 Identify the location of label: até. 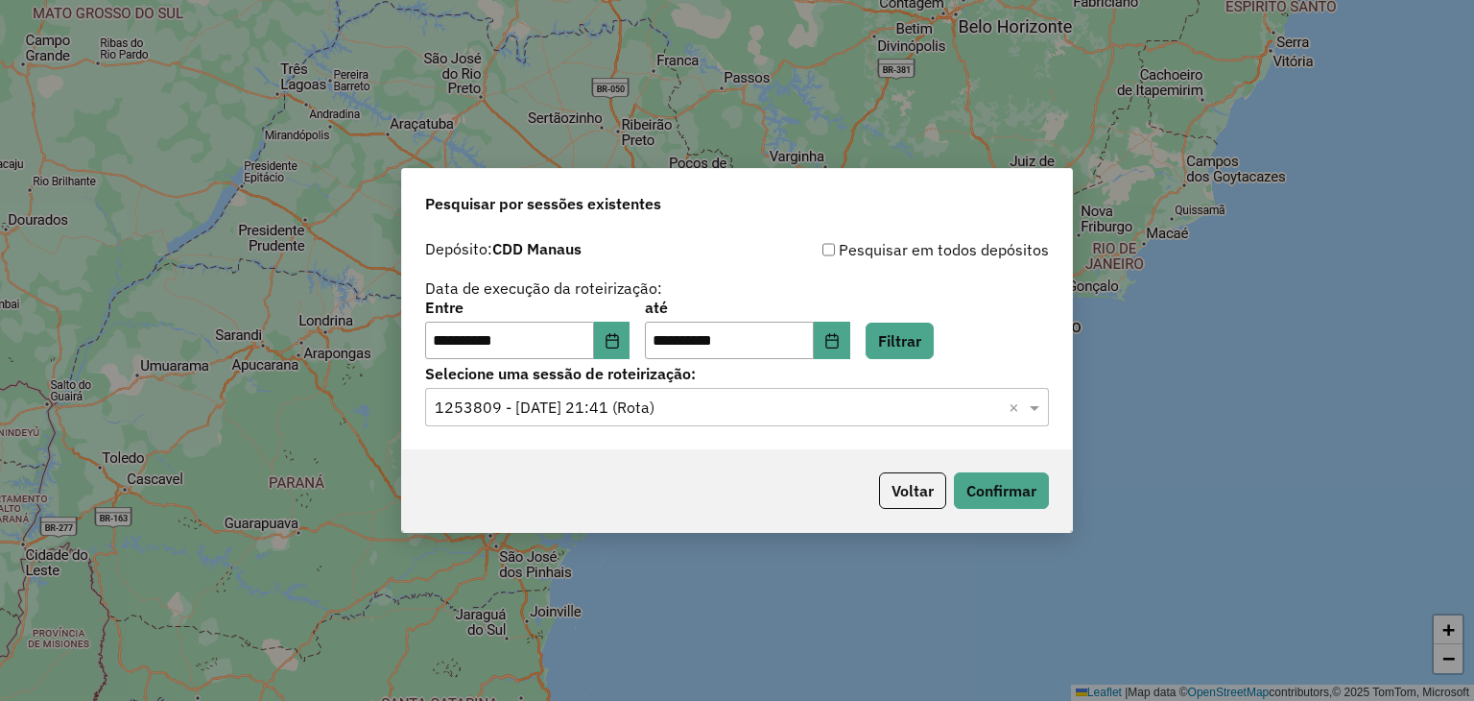
(747, 307).